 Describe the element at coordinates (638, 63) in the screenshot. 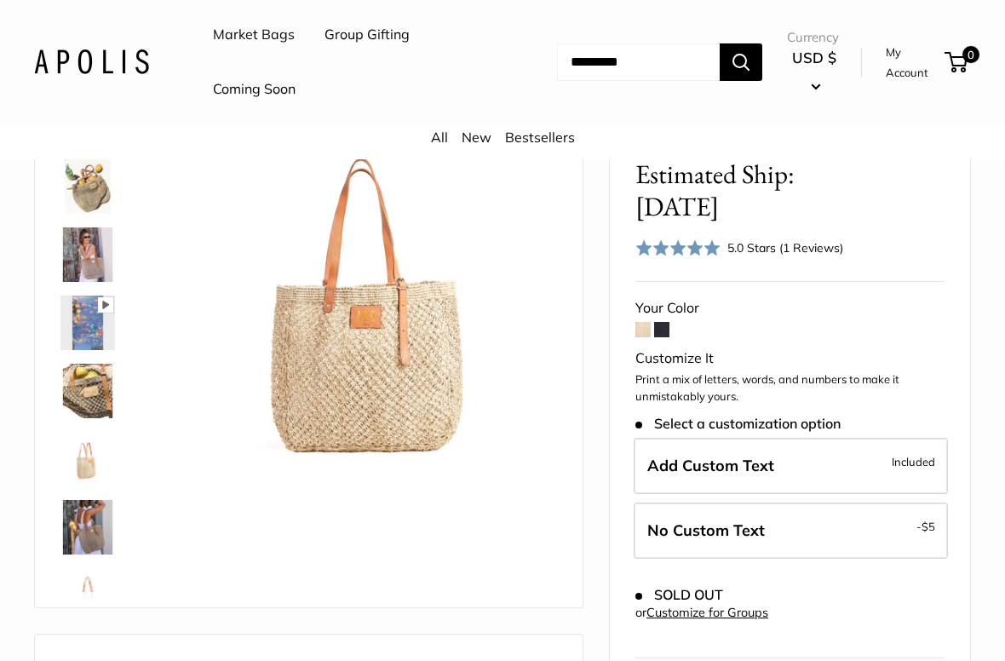

I see `input: Search...` at that location.